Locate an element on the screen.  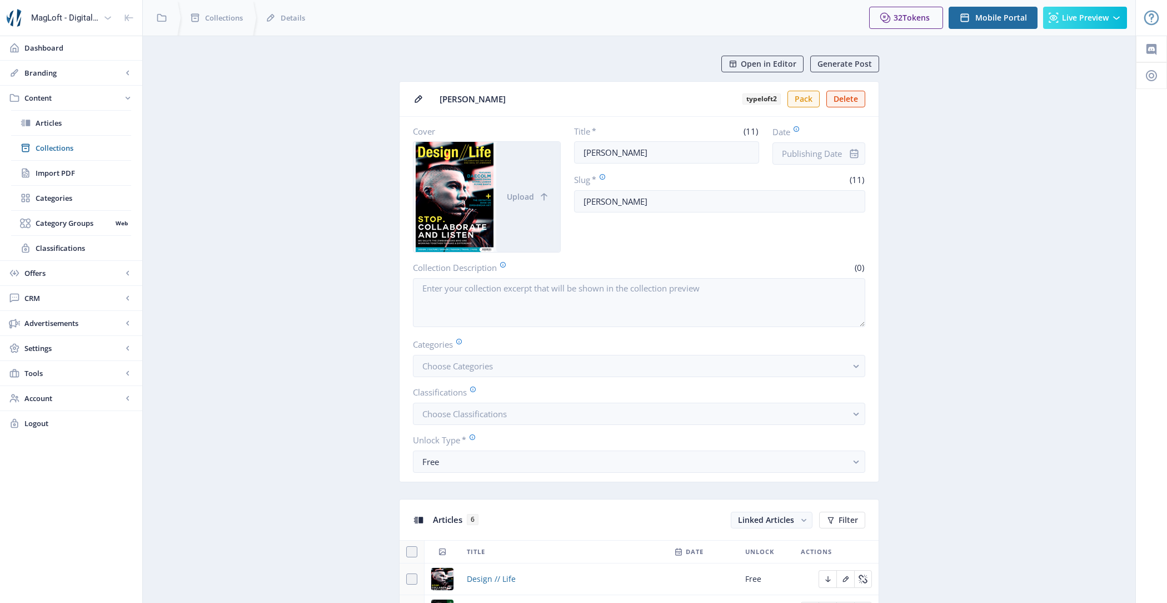
span: Title is located at coordinates (476, 551).